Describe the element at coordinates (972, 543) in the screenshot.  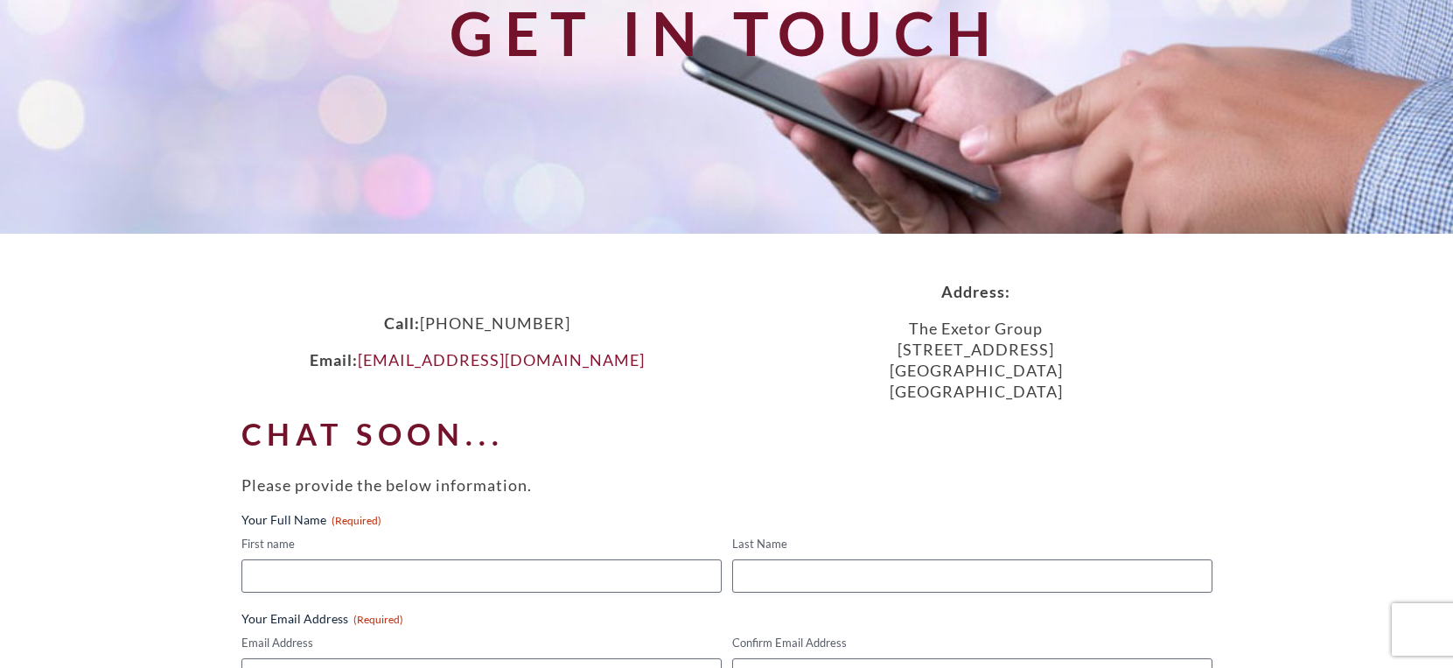
I see `label: Last Name` at that location.